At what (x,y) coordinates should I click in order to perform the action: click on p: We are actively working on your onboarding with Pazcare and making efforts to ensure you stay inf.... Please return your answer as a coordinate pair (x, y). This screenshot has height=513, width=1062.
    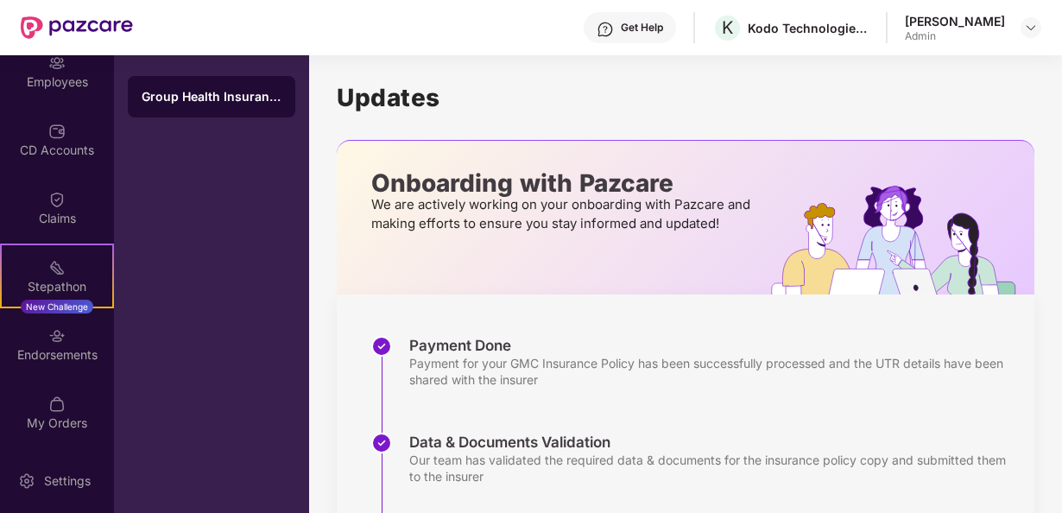
    Looking at the image, I should click on (563, 214).